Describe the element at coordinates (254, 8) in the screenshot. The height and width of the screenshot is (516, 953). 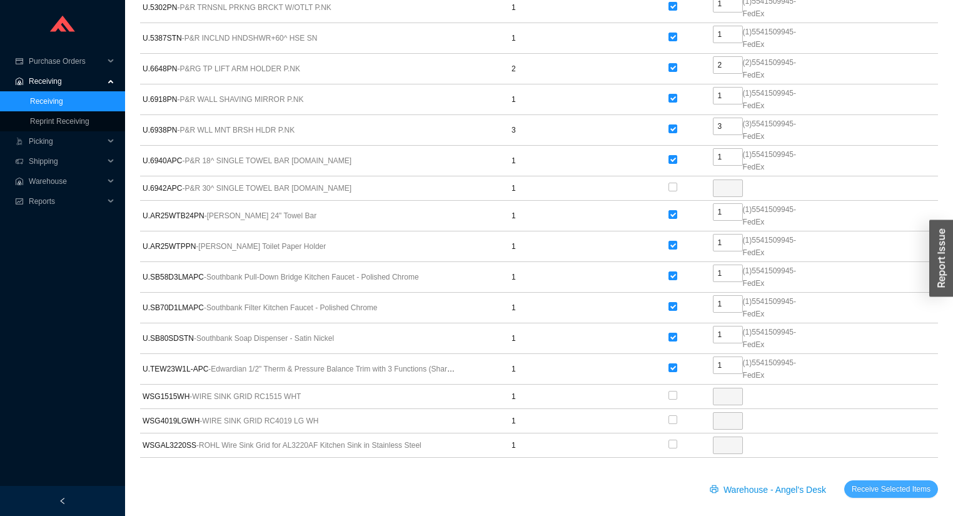
I see `span: - P&R TRNSNL PRKNG BRCKT W/OTLT P.NK` at that location.